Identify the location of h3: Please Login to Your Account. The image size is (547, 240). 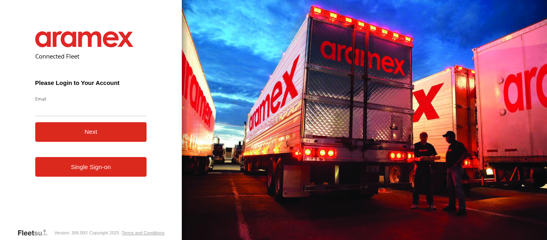
(91, 82).